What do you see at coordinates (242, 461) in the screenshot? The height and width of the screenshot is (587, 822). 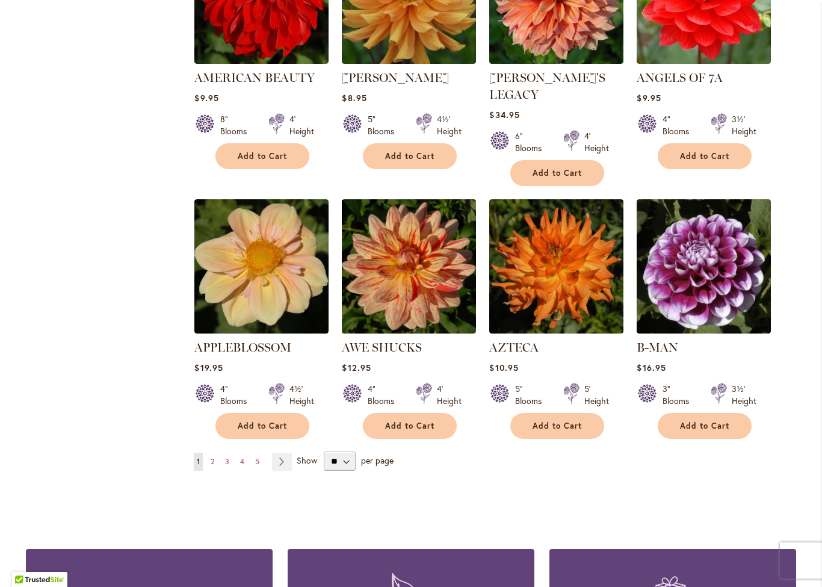 I see `span: 4` at bounding box center [242, 461].